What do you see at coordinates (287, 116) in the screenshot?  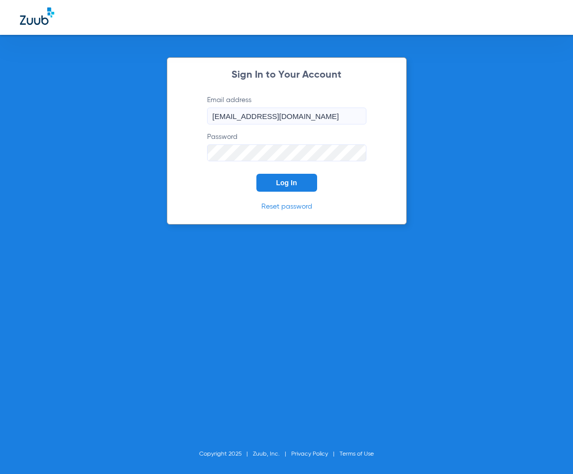 I see `input: Email address` at bounding box center [287, 116].